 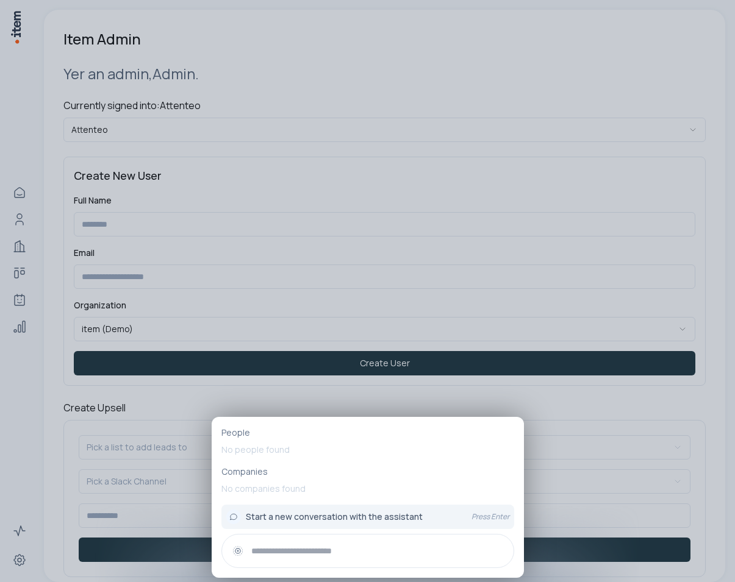 I want to click on p: No companies found, so click(x=368, y=489).